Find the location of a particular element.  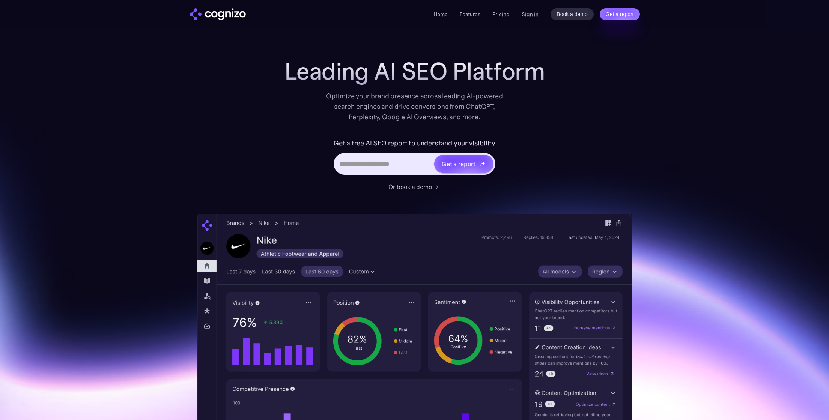

div: Or book a demo is located at coordinates (410, 187).